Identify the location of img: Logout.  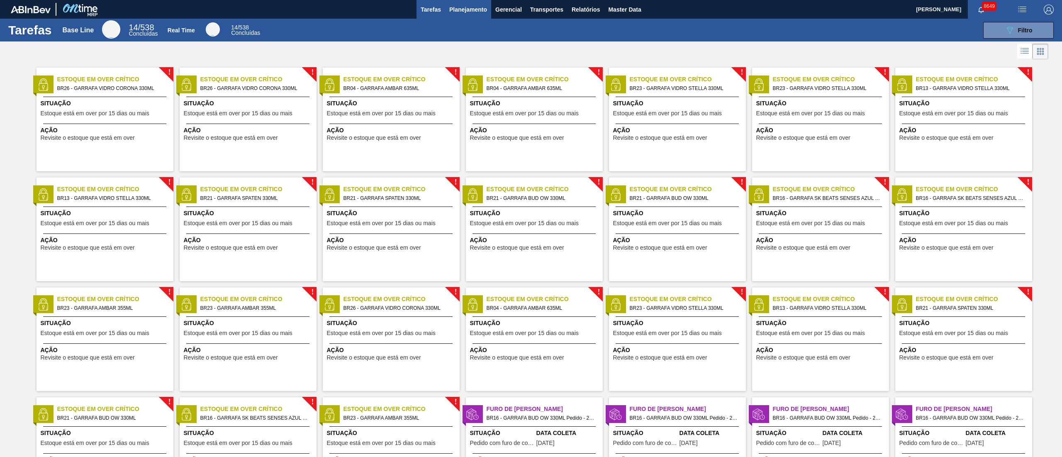
(1049, 10).